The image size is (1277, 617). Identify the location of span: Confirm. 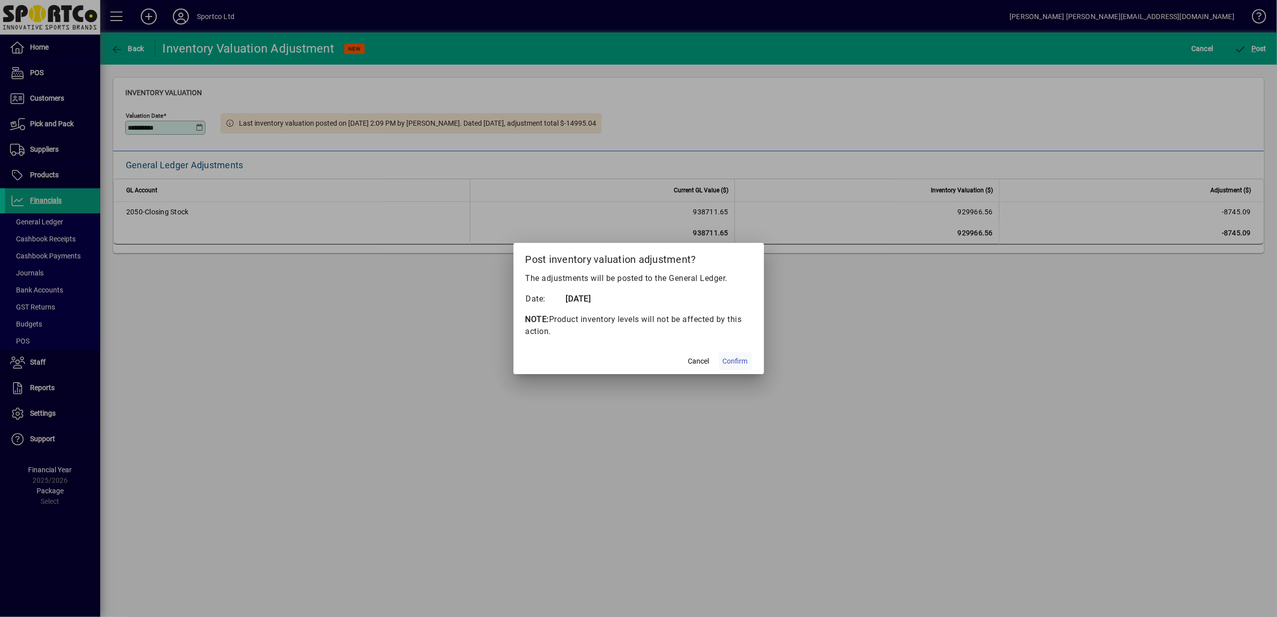
(735, 361).